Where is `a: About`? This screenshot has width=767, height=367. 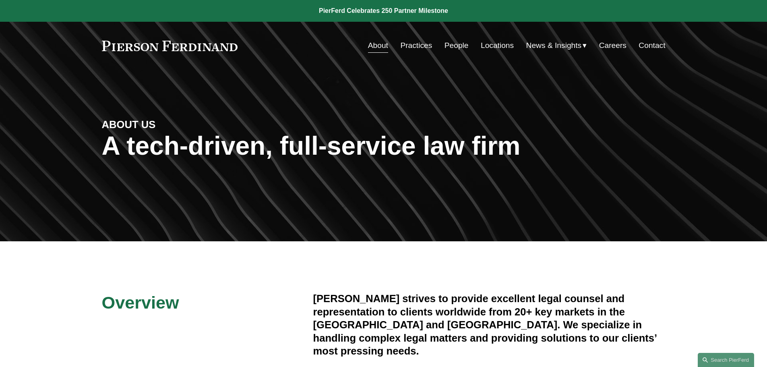 a: About is located at coordinates (378, 46).